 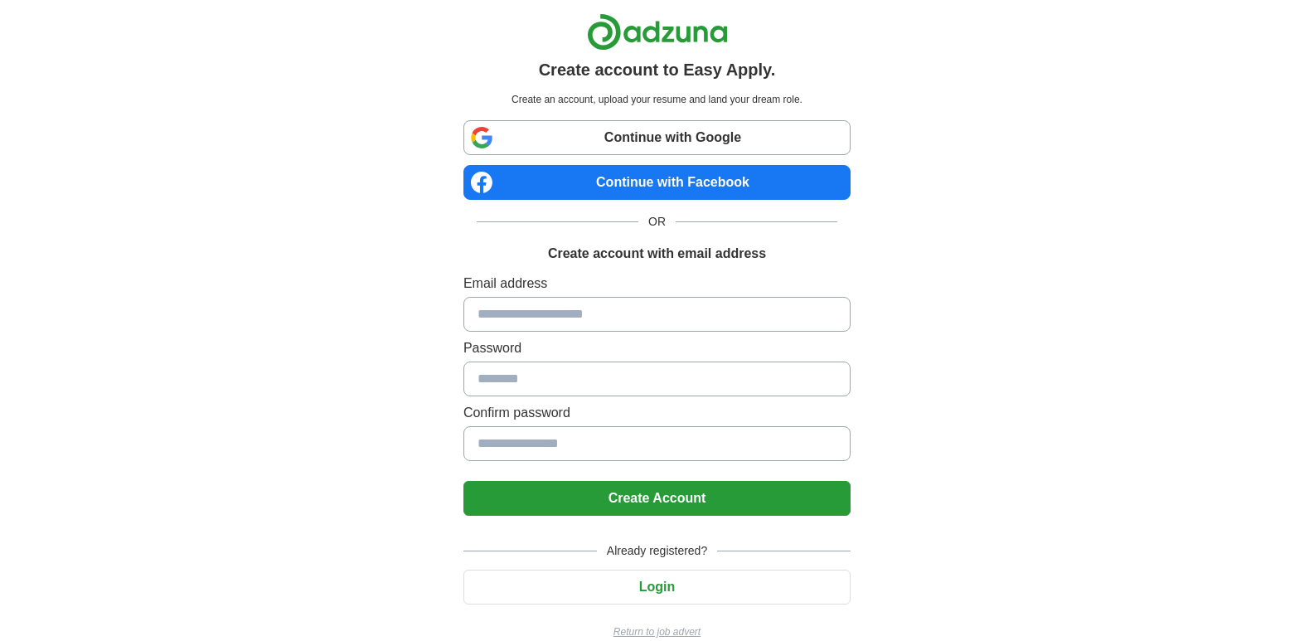 I want to click on p: Create an account, upload your resume and land your dream role., so click(x=656, y=99).